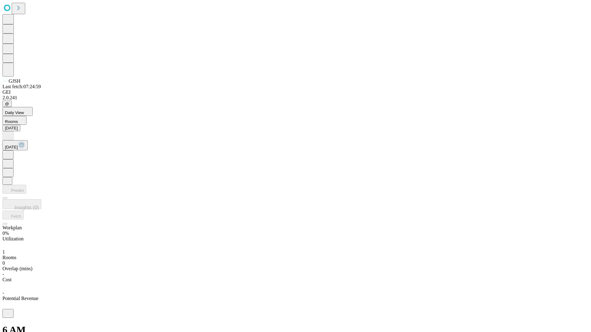 The image size is (591, 332). What do you see at coordinates (4, 252) in the screenshot?
I see `span: 1` at bounding box center [4, 252].